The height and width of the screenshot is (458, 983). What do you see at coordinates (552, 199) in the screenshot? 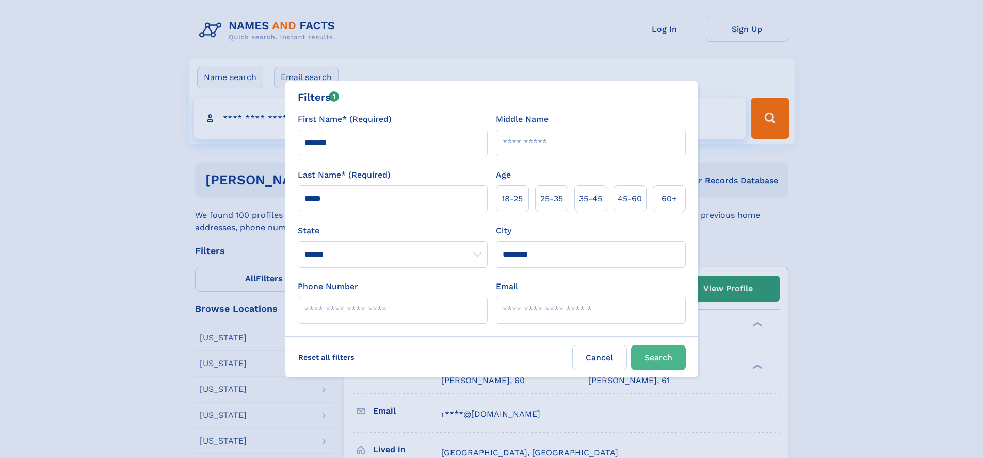
I see `span: 25‑35` at bounding box center [552, 199].